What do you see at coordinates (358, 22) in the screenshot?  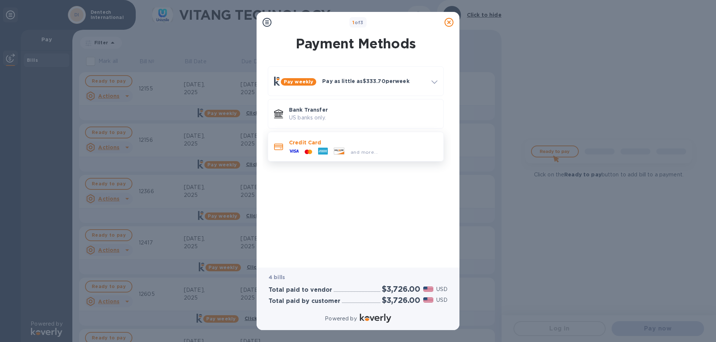 I see `b: of 3` at bounding box center [358, 22].